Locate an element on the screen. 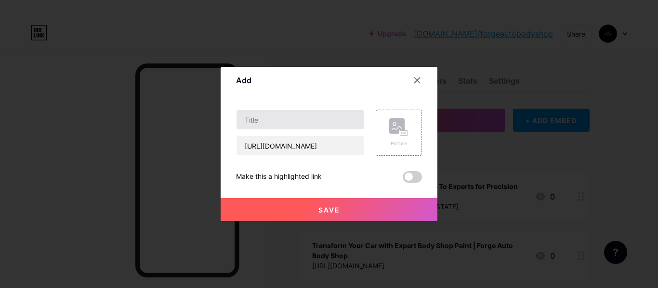 This screenshot has width=658, height=288. div: Picture is located at coordinates (399, 144).